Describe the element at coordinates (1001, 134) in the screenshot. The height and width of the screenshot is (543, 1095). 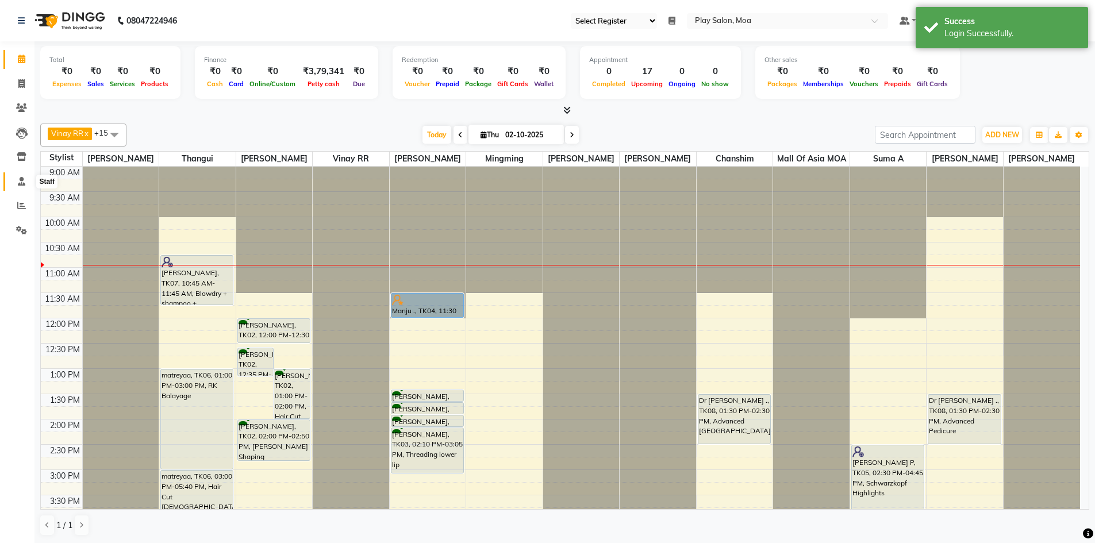
I see `span: ADD NEW` at that location.